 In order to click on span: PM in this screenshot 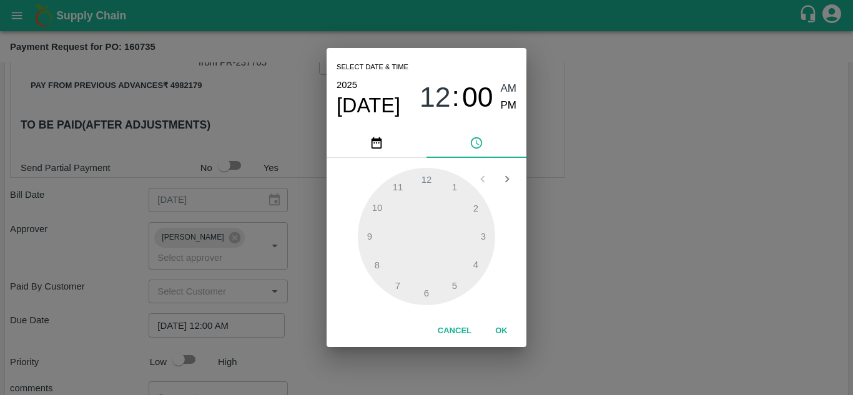, I will do `click(509, 105)`.